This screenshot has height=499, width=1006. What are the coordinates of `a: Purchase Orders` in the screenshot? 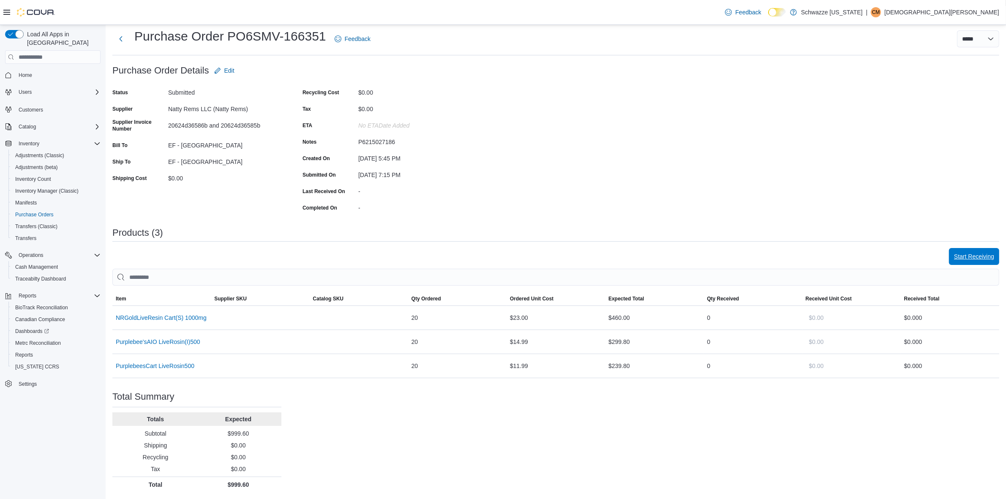 It's located at (34, 215).